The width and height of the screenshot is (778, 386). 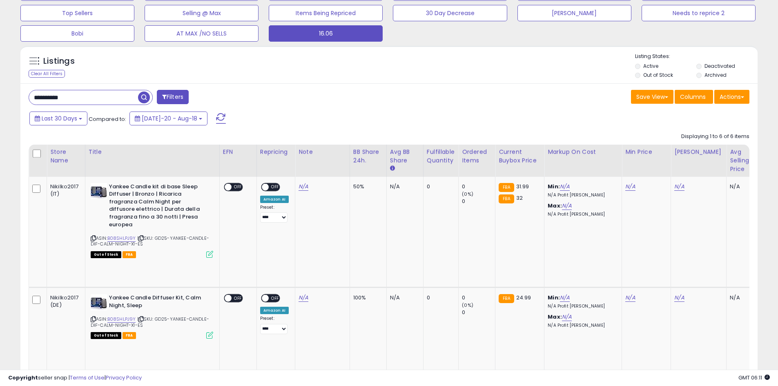 What do you see at coordinates (720, 66) in the screenshot?
I see `label: Deactivated` at bounding box center [720, 66].